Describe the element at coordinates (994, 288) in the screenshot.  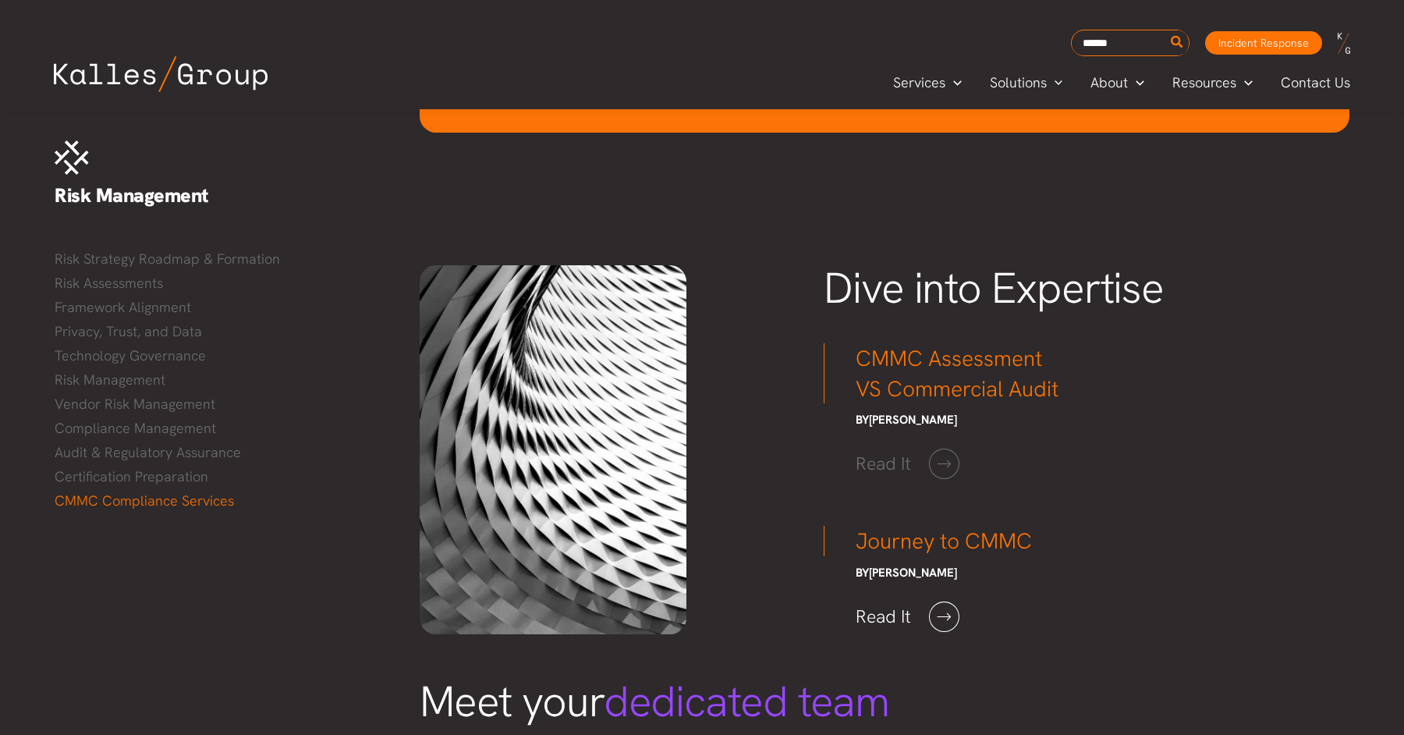
I see `span: Dive into Expertise` at that location.